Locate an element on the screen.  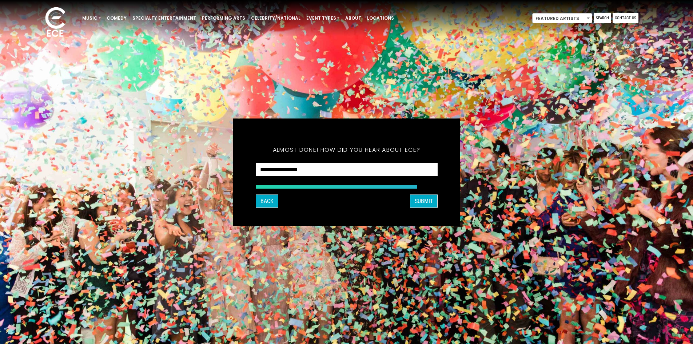
a: Performing Arts is located at coordinates (223, 18).